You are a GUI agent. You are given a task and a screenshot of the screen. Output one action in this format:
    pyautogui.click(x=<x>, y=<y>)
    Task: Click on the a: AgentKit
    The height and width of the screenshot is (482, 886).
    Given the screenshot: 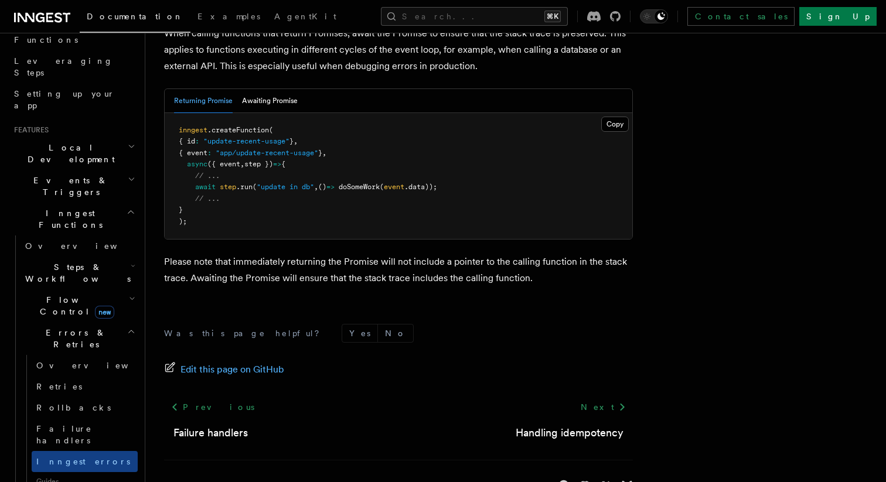 What is the action you would take?
    pyautogui.click(x=305, y=18)
    